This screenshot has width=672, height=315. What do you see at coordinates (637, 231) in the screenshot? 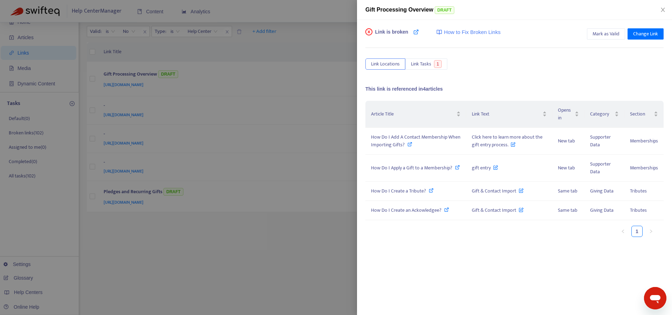
I see `li: 1` at bounding box center [637, 231].